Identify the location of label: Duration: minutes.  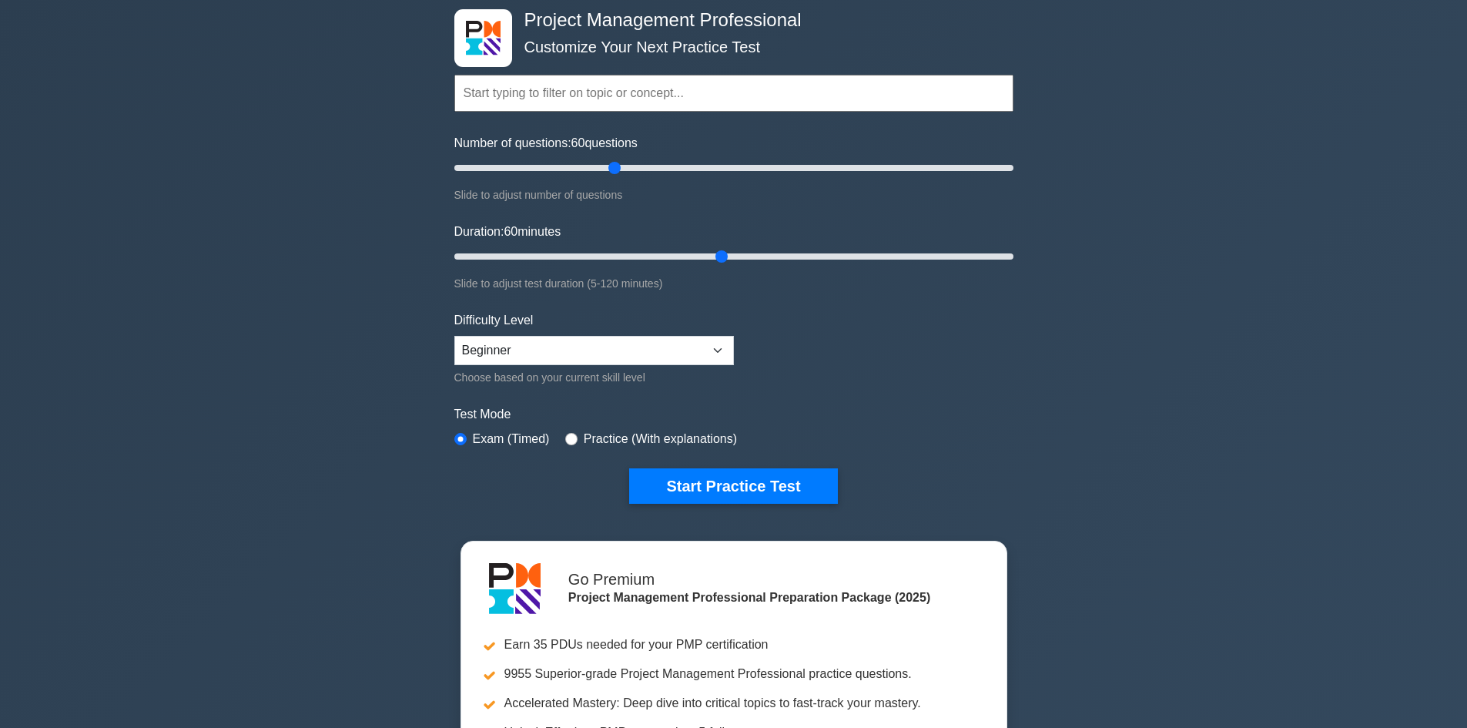
(508, 232).